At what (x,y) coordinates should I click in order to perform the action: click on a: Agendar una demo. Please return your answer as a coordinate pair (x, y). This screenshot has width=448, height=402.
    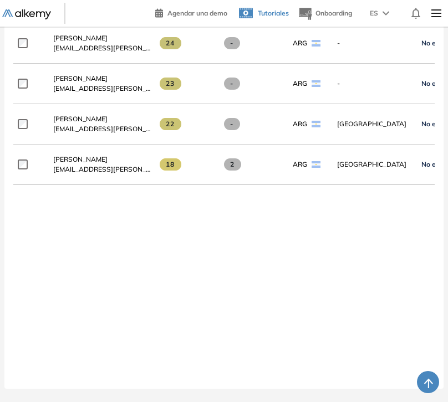
    Looking at the image, I should click on (191, 12).